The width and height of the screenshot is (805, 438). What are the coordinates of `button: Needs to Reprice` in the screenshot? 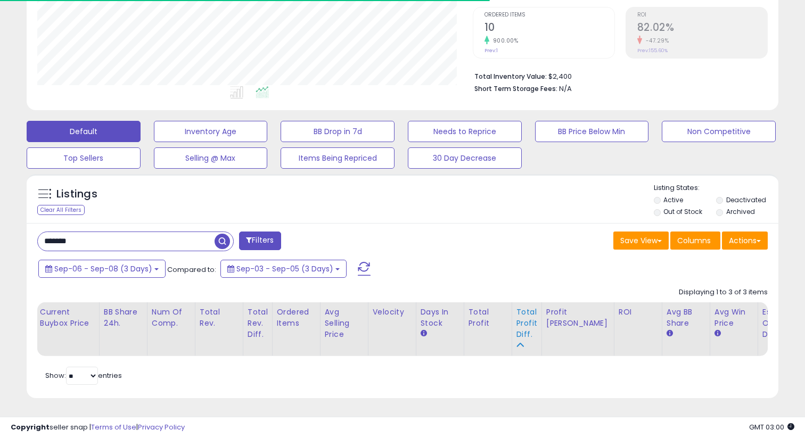 It's located at (465, 132).